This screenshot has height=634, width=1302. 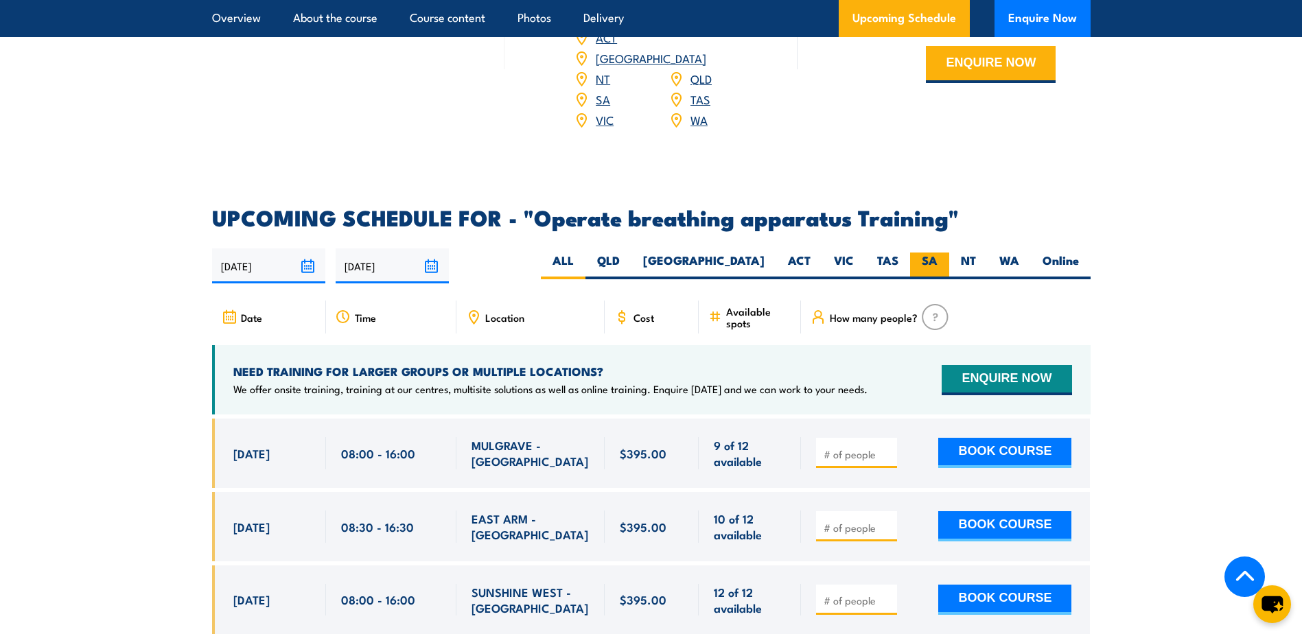 What do you see at coordinates (551, 371) in the screenshot?
I see `h4: NEED TRAINING FOR LARGER GROUPS OR MULTIPLE LOCATIONS?` at bounding box center [551, 371].